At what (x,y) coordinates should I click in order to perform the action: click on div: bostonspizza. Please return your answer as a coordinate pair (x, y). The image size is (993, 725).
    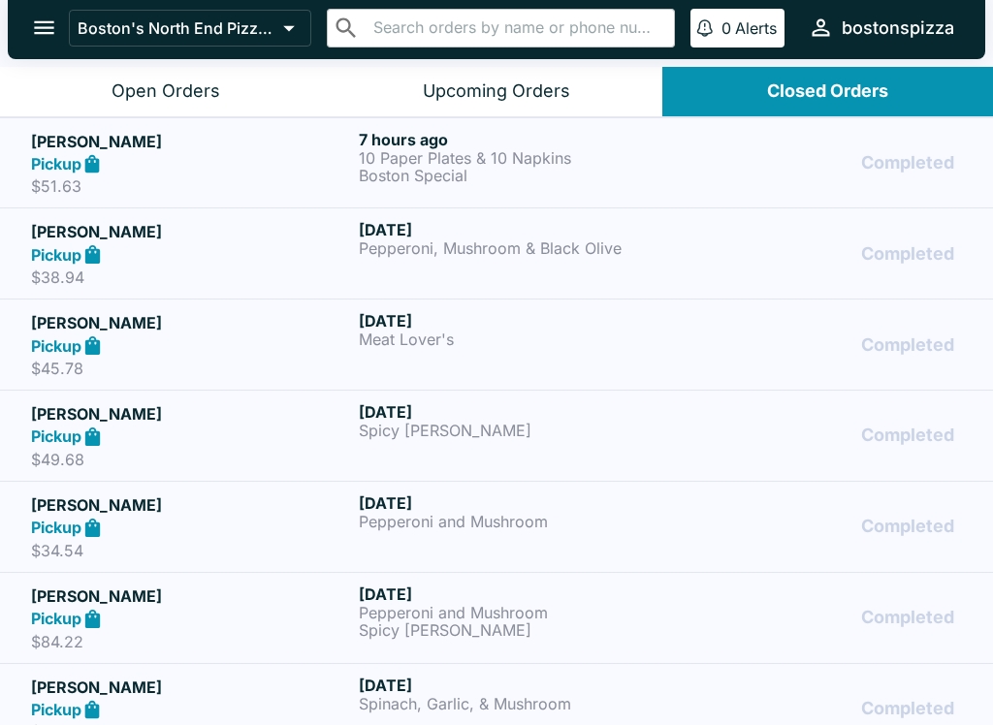
    Looking at the image, I should click on (898, 28).